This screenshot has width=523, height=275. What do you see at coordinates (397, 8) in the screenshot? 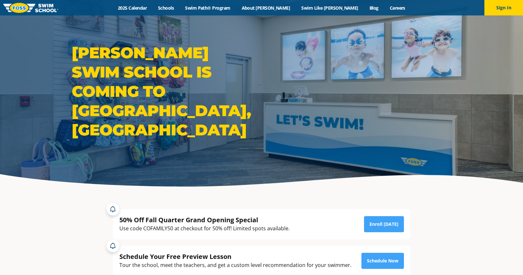
I see `a: Careers` at bounding box center [397, 8].